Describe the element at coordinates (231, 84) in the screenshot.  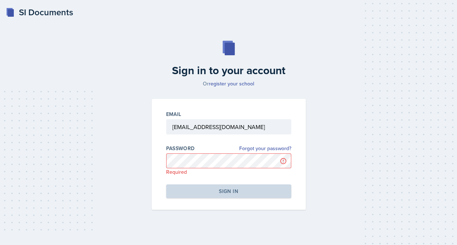
I see `a: register your school` at that location.